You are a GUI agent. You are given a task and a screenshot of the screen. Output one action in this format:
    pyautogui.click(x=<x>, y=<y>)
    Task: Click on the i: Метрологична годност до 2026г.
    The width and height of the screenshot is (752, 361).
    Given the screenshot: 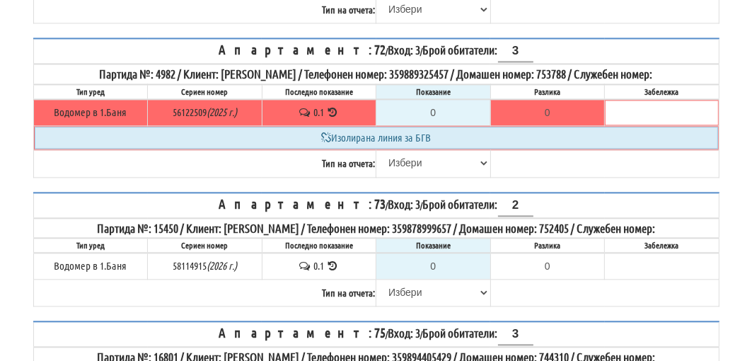 What is the action you would take?
    pyautogui.click(x=221, y=265)
    